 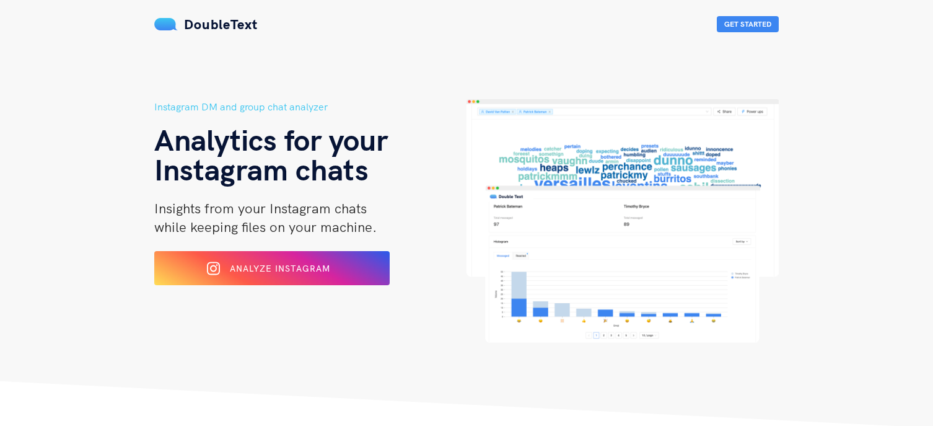 I want to click on span: Instagram chats, so click(x=261, y=169).